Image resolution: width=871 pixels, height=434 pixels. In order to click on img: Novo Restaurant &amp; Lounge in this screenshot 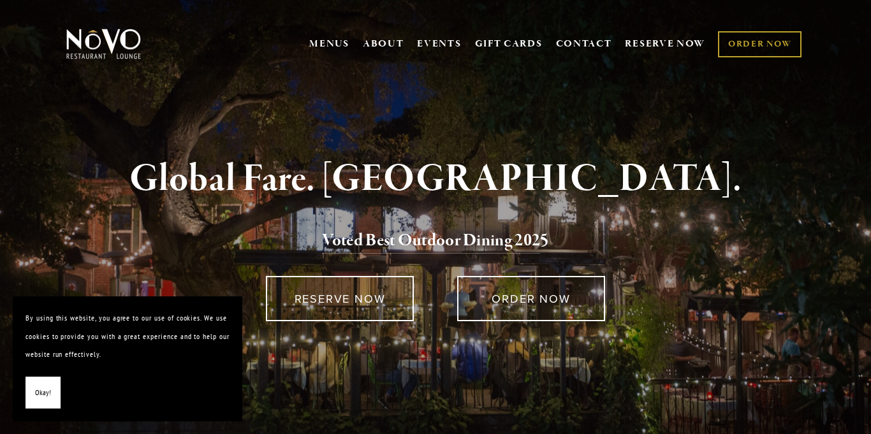, I will do `click(103, 44)`.